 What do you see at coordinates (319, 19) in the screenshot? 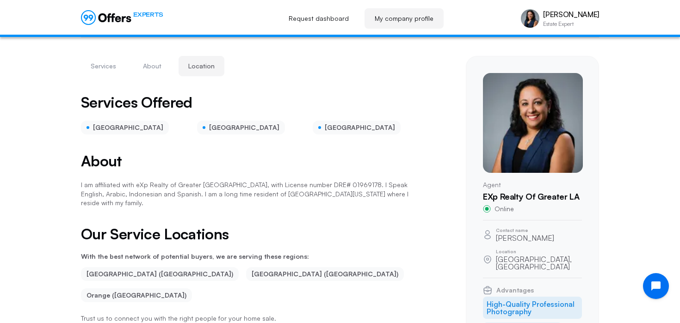
I see `a: Request dashboard` at bounding box center [319, 19].